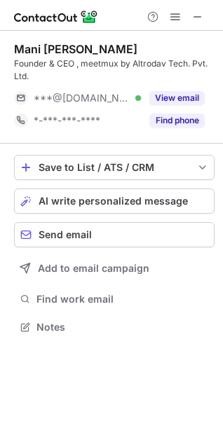 The height and width of the screenshot is (447, 223). I want to click on button: Notes, so click(114, 327).